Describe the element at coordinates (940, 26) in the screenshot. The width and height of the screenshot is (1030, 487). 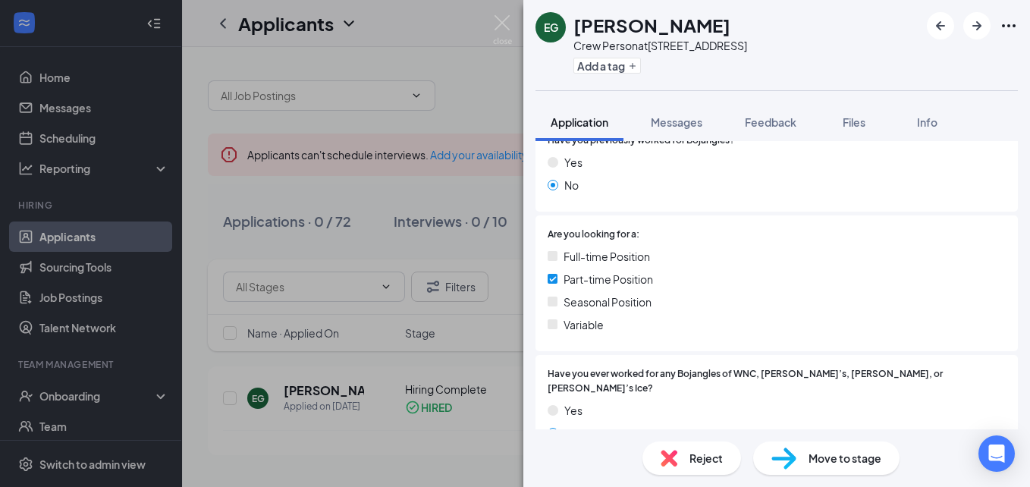
I see `svg: ArrowLeftNew` at that location.